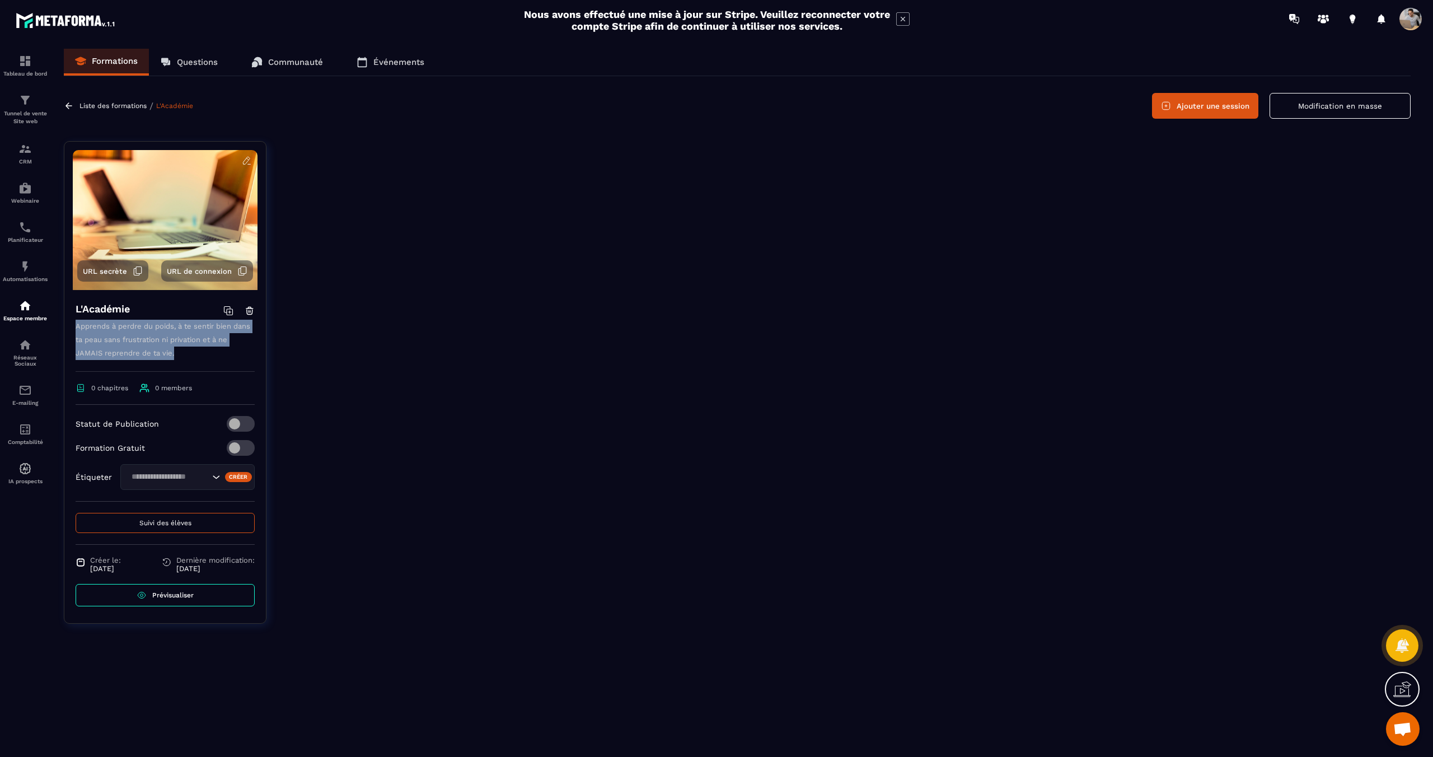 Image resolution: width=1433 pixels, height=757 pixels. Describe the element at coordinates (25, 310) in the screenshot. I see `a: automationsautomationsEspace membre` at that location.